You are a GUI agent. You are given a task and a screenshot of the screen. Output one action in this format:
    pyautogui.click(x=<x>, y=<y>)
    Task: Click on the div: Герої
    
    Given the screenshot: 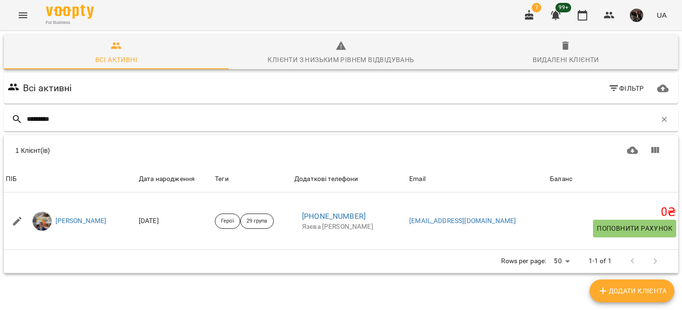 What is the action you would take?
    pyautogui.click(x=227, y=222)
    